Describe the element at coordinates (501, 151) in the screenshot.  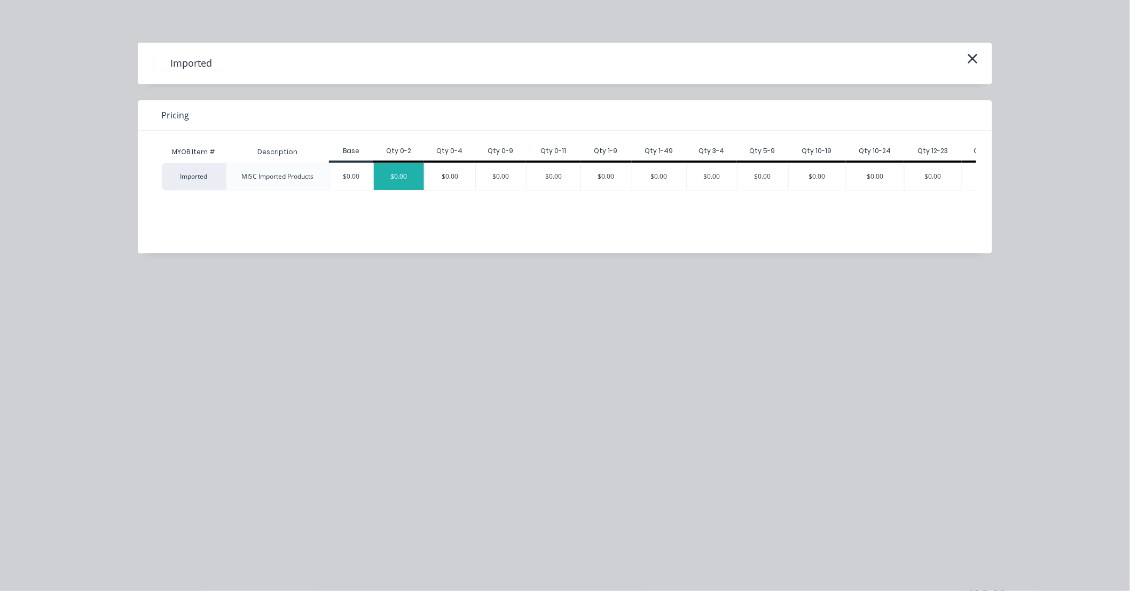
I see `div: Qty 0-9` at that location.